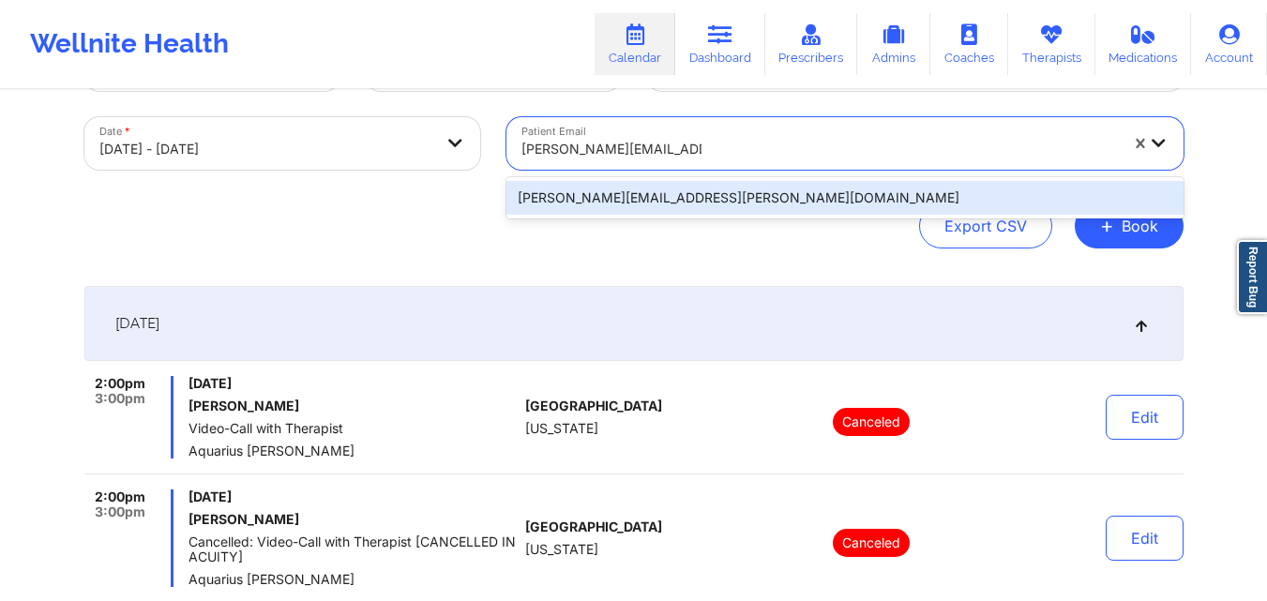  What do you see at coordinates (1228, 44) in the screenshot?
I see `a: Account` at bounding box center [1228, 44].